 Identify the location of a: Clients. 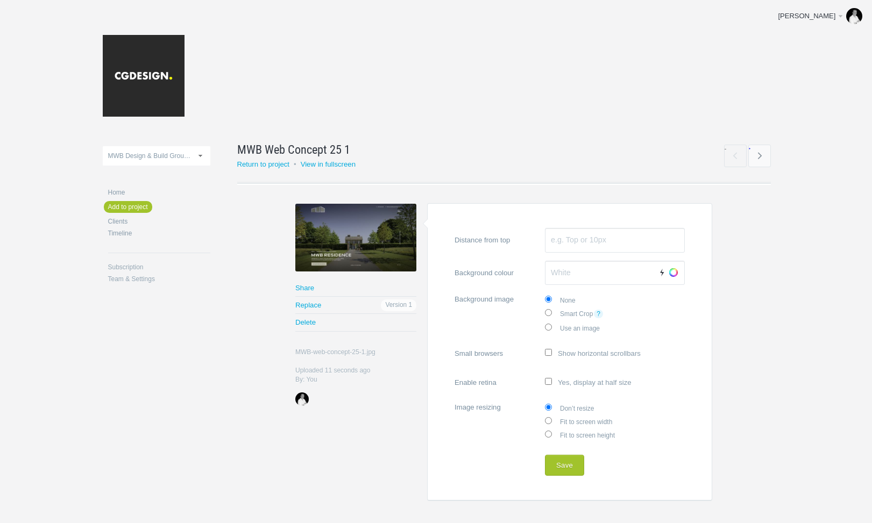
(159, 222).